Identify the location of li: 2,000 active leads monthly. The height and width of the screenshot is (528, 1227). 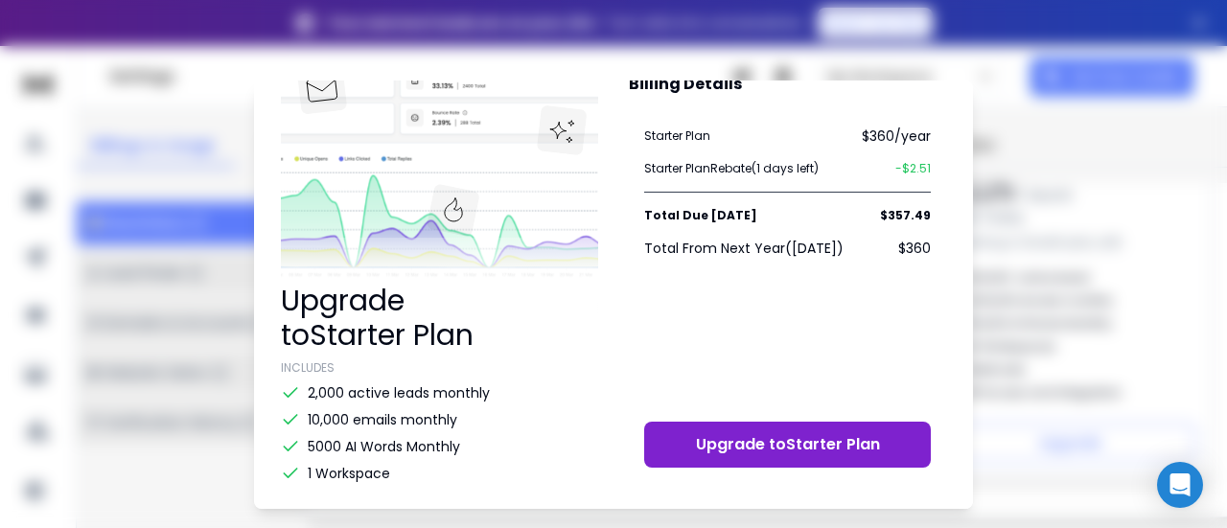
(439, 393).